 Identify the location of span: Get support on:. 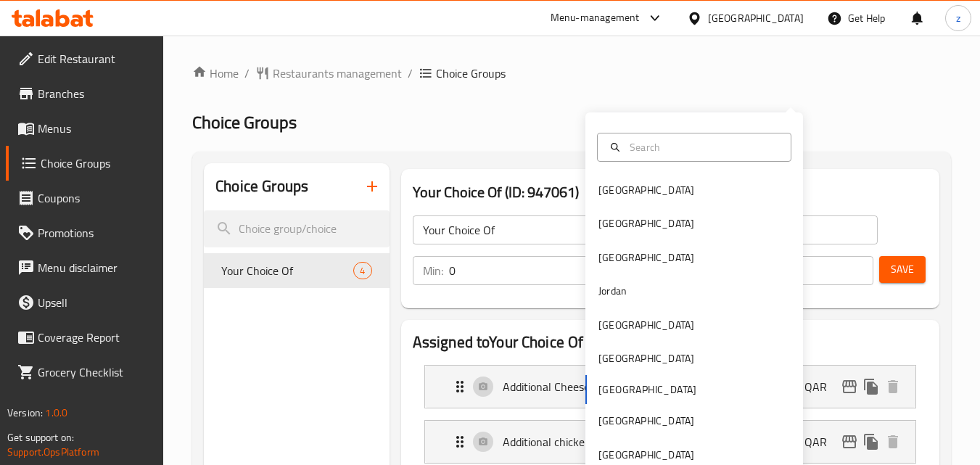
(41, 437).